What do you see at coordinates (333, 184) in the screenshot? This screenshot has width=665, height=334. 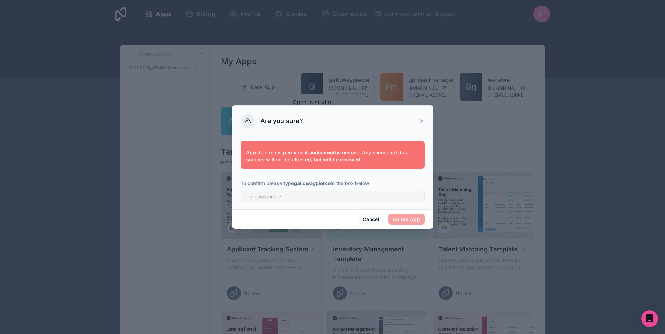 I see `p: To confirm please type in the box below` at bounding box center [333, 184].